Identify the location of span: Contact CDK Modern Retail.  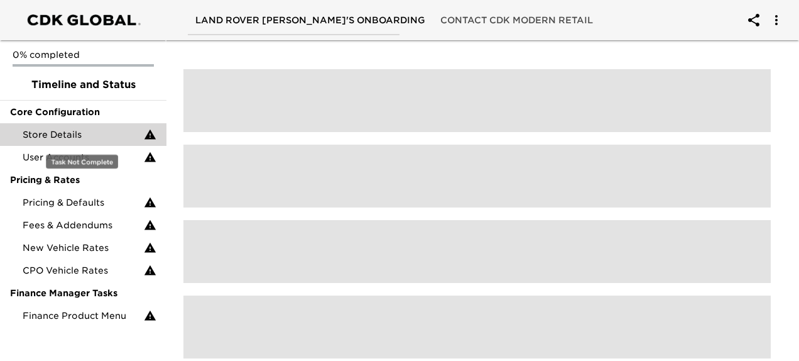
(516, 20).